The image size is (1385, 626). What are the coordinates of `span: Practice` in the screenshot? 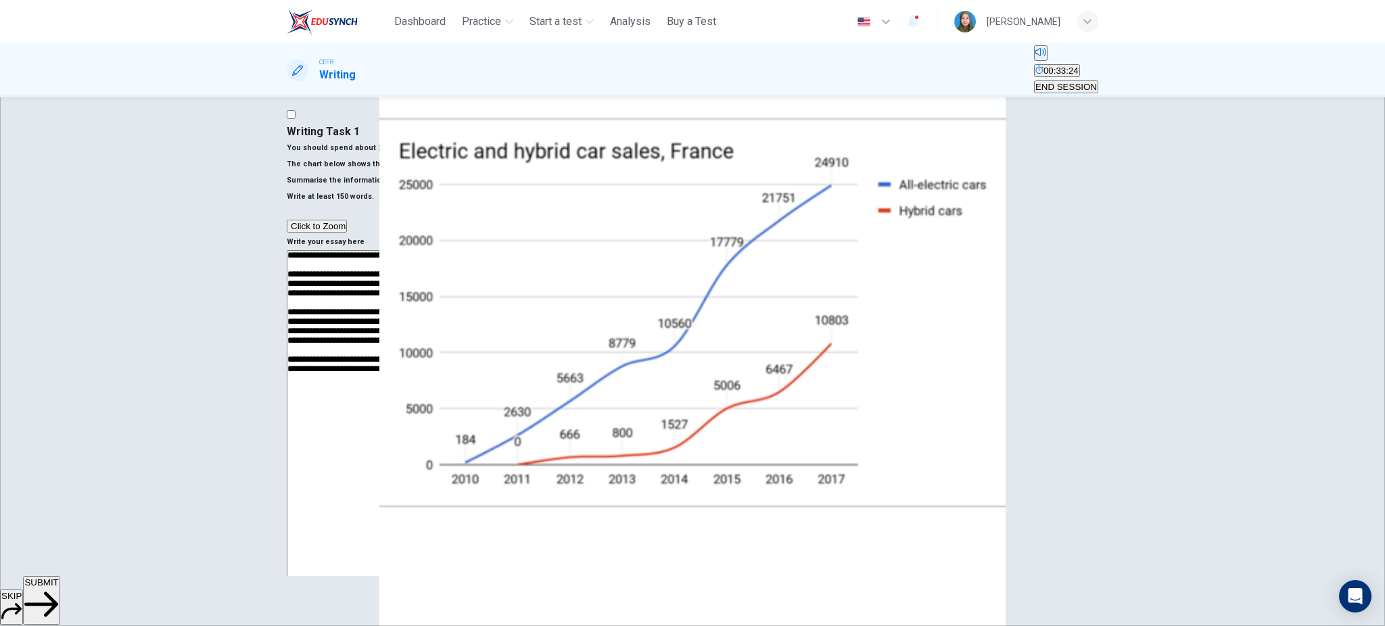 It's located at (481, 22).